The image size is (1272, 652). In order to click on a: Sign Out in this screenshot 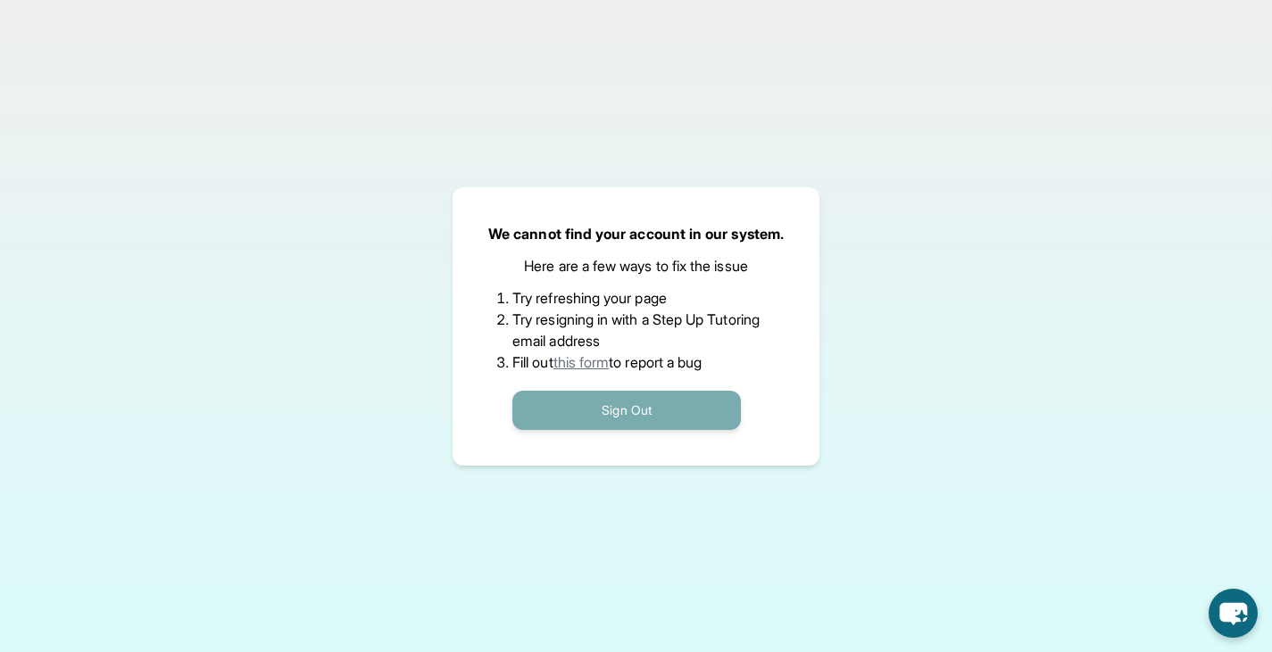, I will do `click(626, 410)`.